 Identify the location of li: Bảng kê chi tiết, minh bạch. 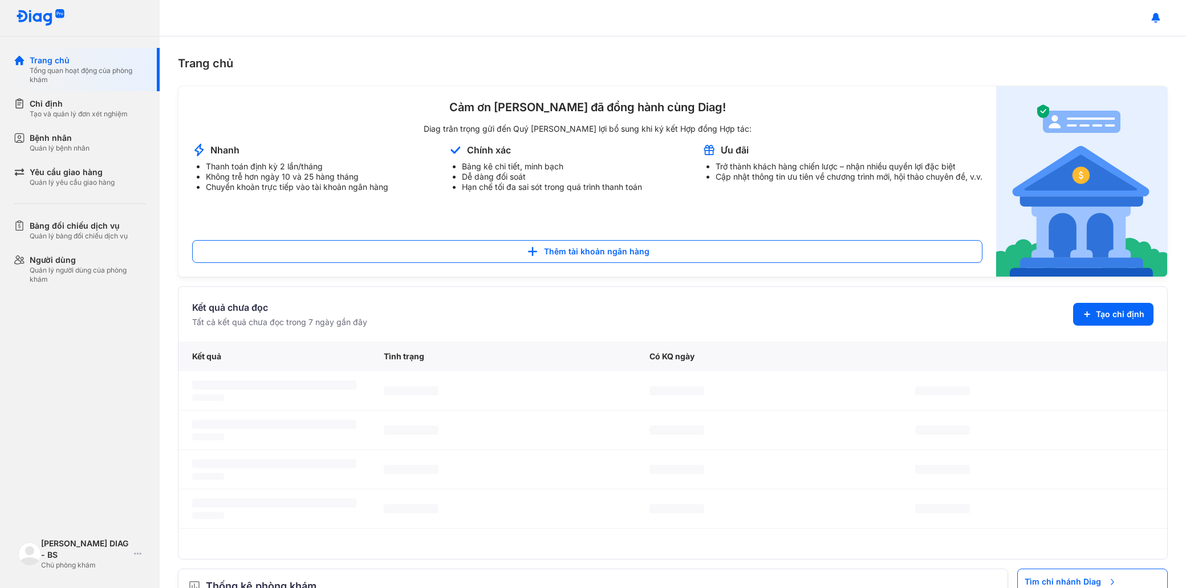
(552, 166).